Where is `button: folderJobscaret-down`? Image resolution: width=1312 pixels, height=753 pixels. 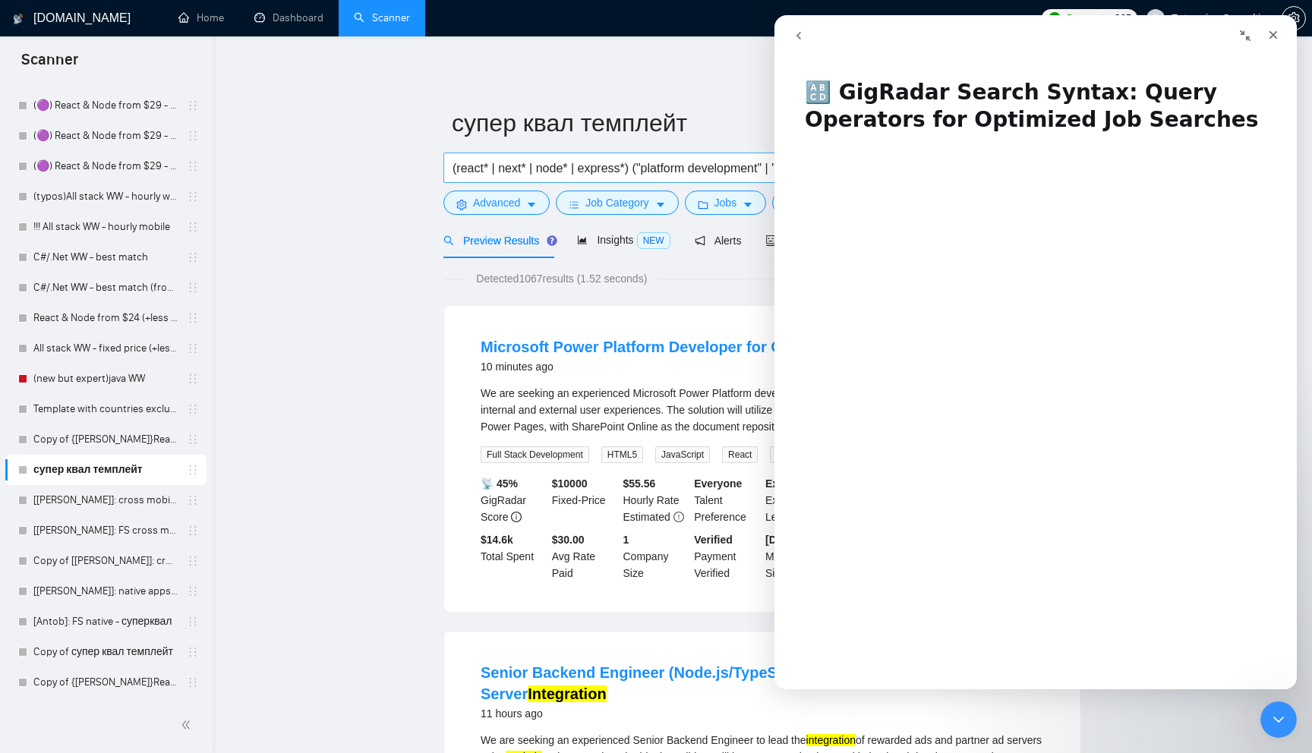
button: folderJobscaret-down is located at coordinates (726, 203).